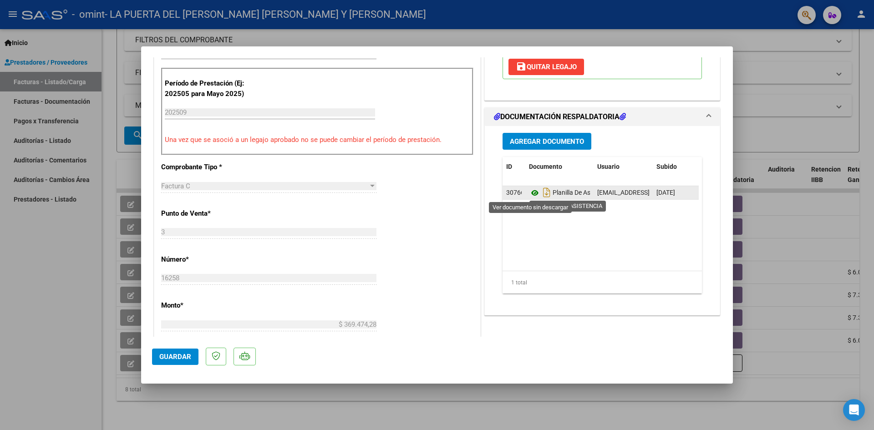 The height and width of the screenshot is (430, 874). I want to click on p: Comprobante Tipo *, so click(208, 167).